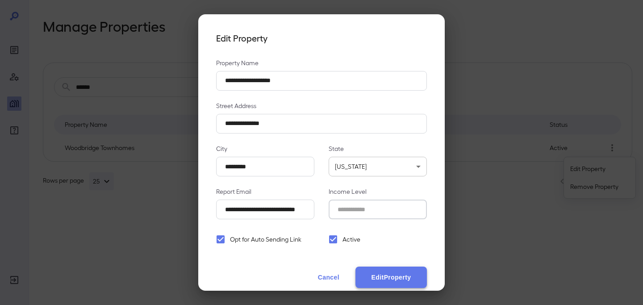 This screenshot has width=643, height=305. I want to click on span: Active, so click(351, 239).